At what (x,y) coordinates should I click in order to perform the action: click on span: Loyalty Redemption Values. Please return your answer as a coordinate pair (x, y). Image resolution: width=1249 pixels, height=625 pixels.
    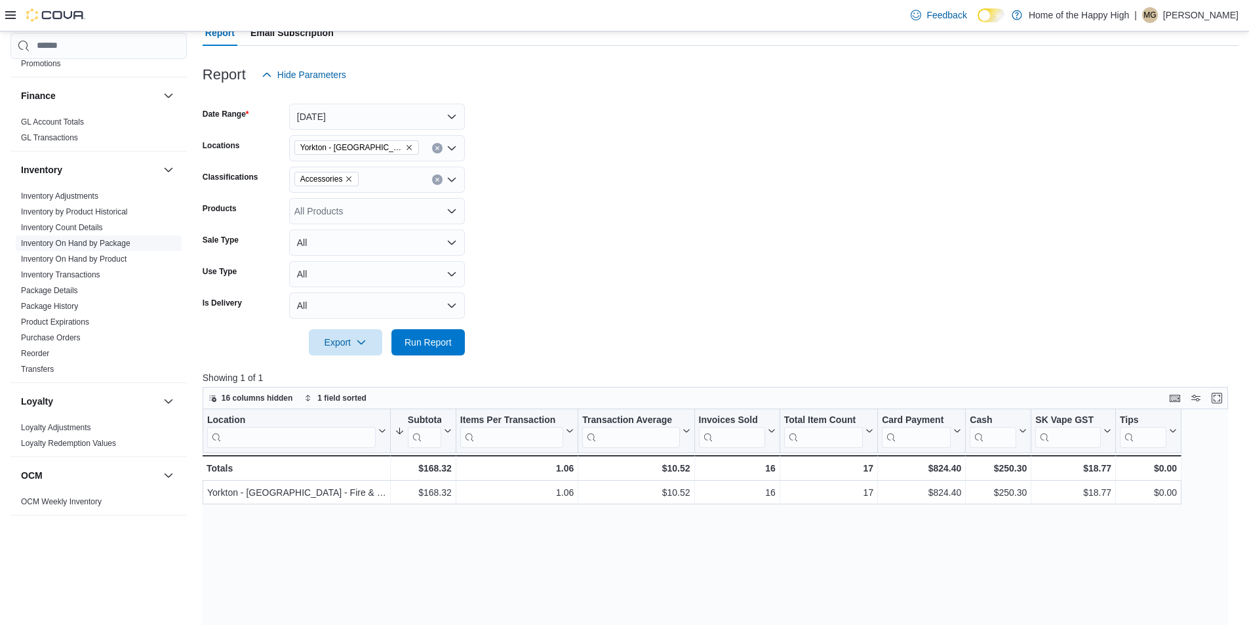
    Looking at the image, I should click on (68, 443).